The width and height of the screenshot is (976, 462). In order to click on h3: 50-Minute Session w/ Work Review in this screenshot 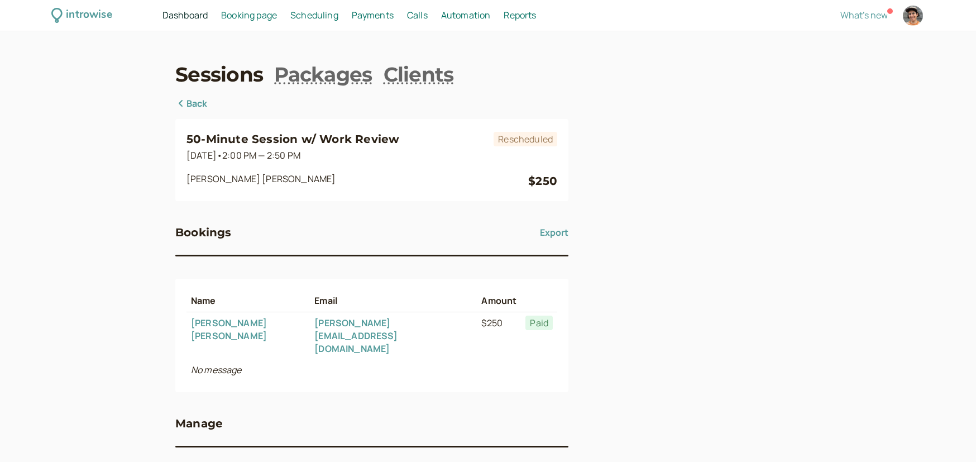, I will do `click(338, 139)`.